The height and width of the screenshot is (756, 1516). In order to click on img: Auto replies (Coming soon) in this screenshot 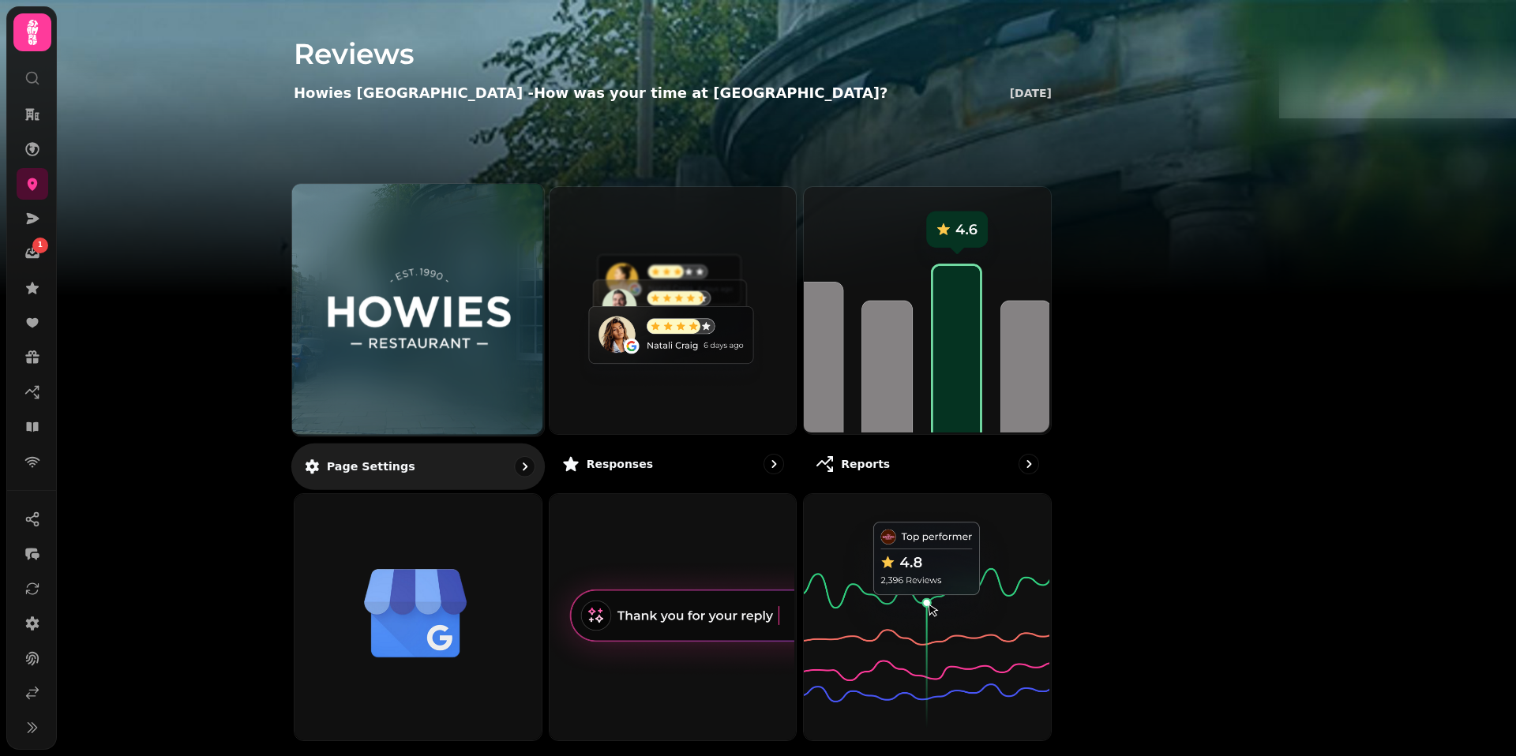, I will do `click(671, 616)`.